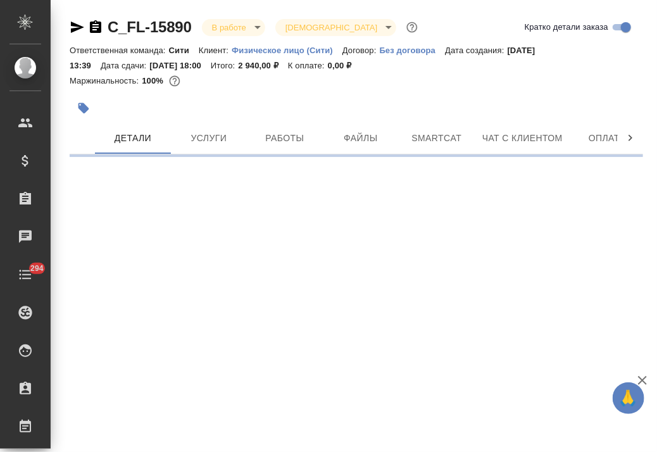 This screenshot has height=452, width=657. Describe the element at coordinates (25, 275) in the screenshot. I see `a: 294` at that location.